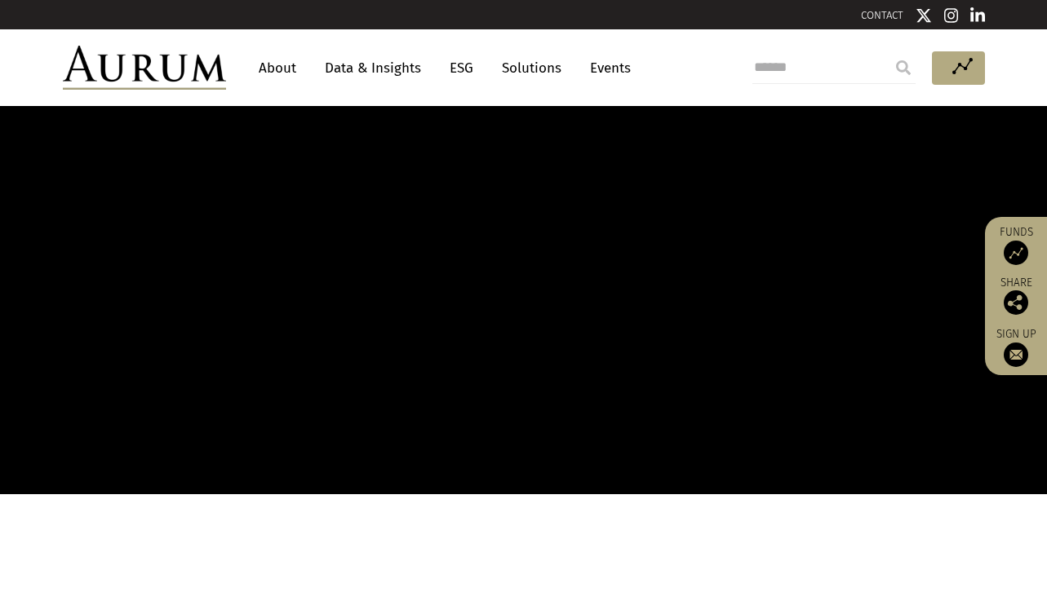 Image resolution: width=1047 pixels, height=592 pixels. Describe the element at coordinates (1016, 296) in the screenshot. I see `div: Share` at that location.